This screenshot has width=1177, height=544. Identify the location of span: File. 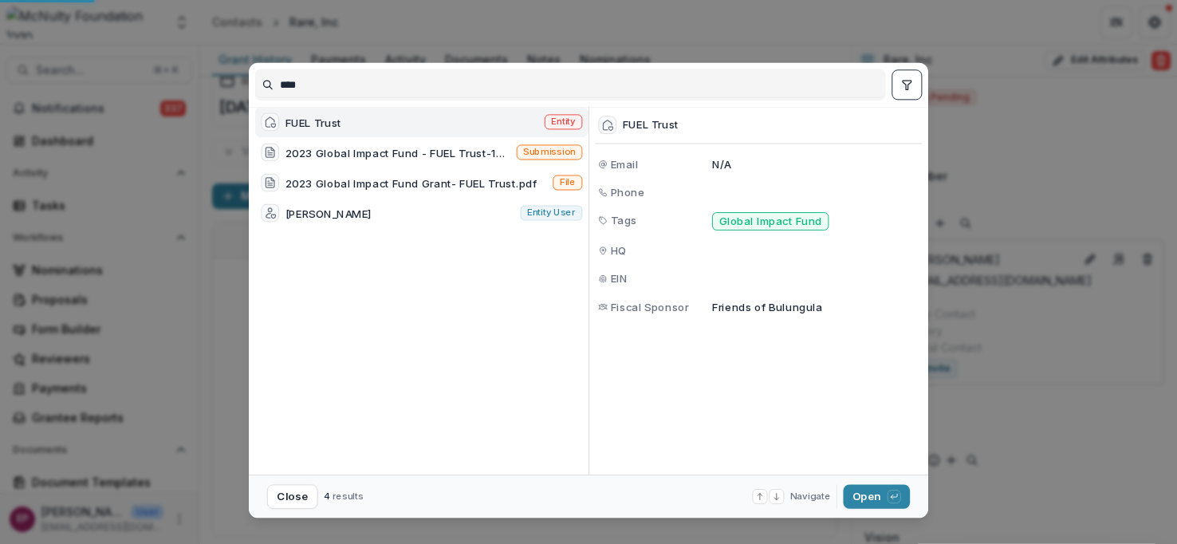
(568, 183).